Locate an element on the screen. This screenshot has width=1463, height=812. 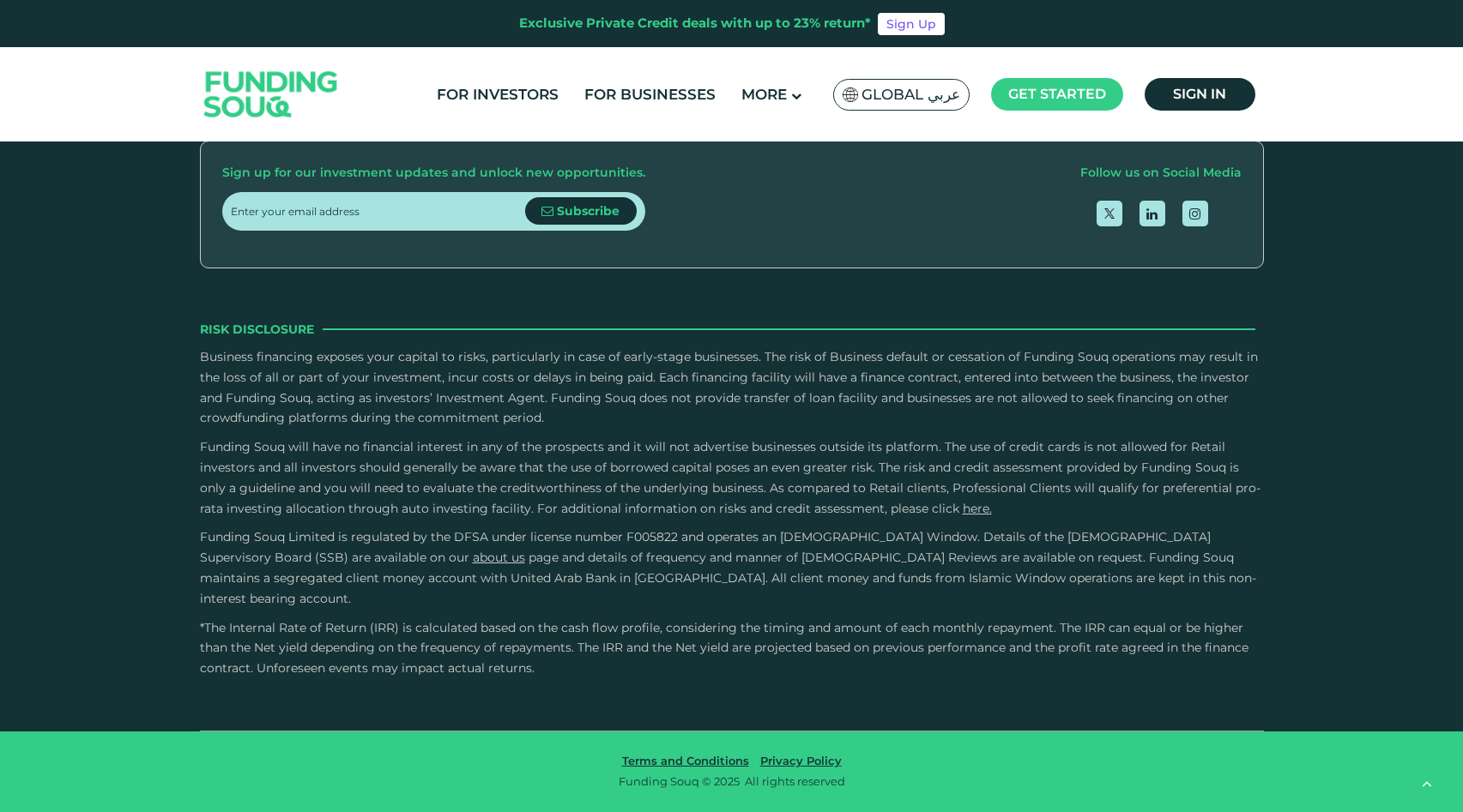
span: Sign in is located at coordinates (1199, 94).